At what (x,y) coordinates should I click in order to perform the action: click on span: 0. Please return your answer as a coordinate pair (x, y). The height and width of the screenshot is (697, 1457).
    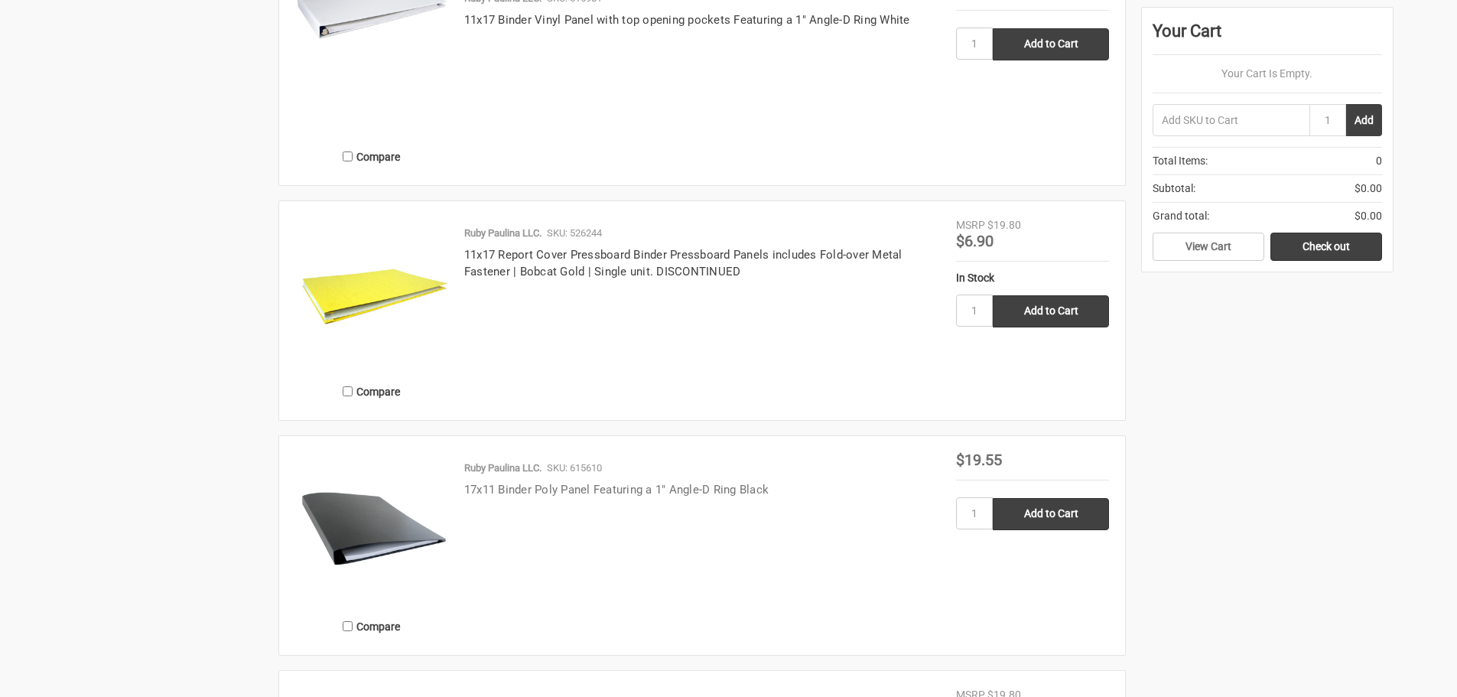
    Looking at the image, I should click on (1379, 161).